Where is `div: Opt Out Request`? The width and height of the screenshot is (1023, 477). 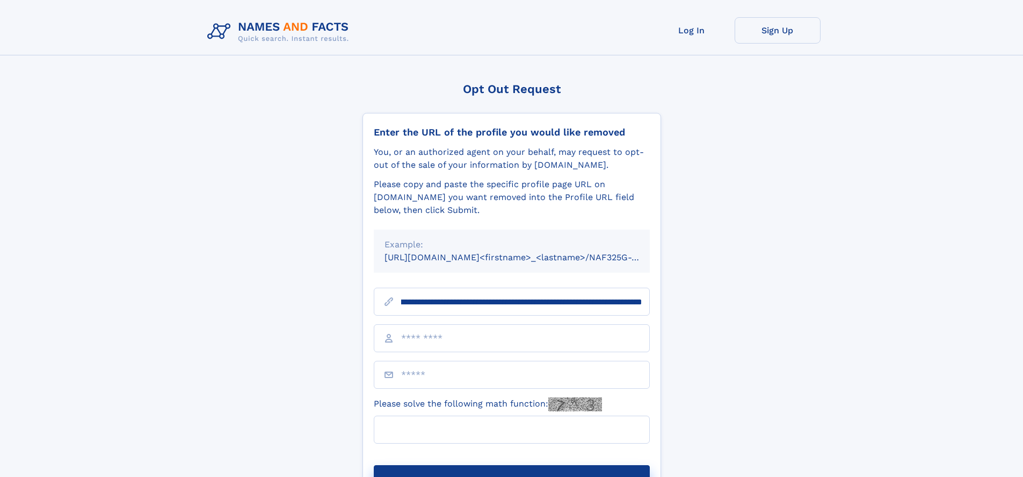 div: Opt Out Request is located at coordinates (512, 89).